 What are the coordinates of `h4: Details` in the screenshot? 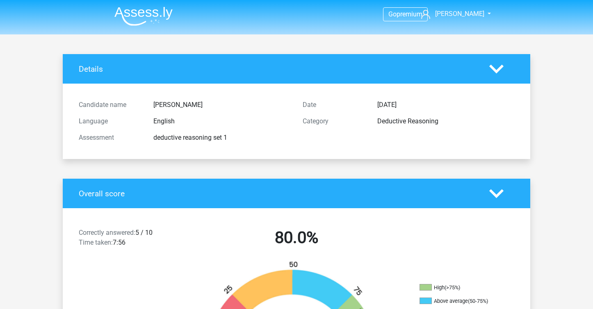 It's located at (278, 69).